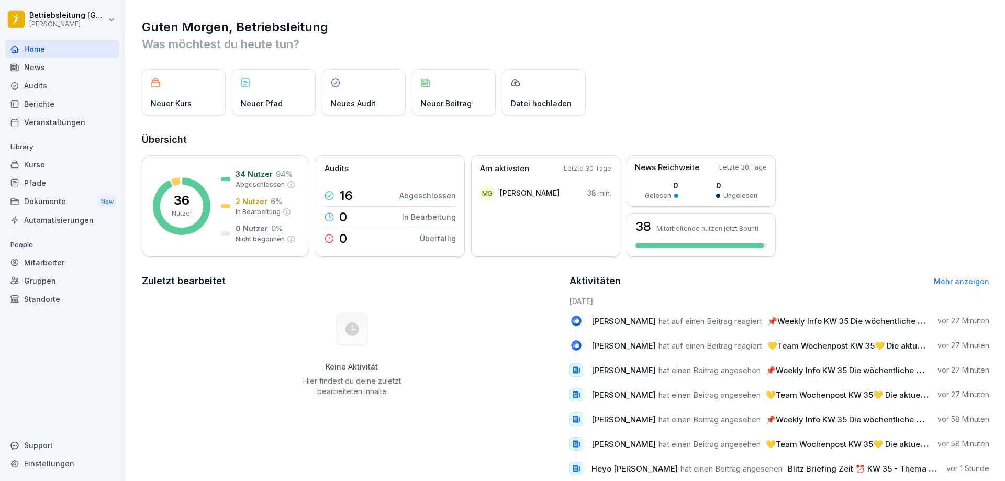 The image size is (1005, 481). Describe the element at coordinates (62, 262) in the screenshot. I see `a: Mitarbeiter` at that location.